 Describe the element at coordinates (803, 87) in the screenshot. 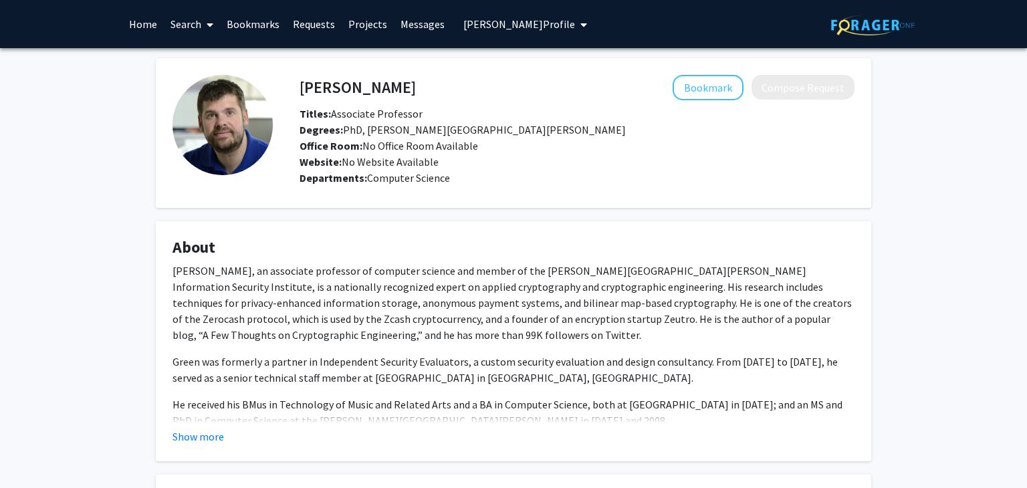

I see `button: Compose Request to Matthew Green` at that location.